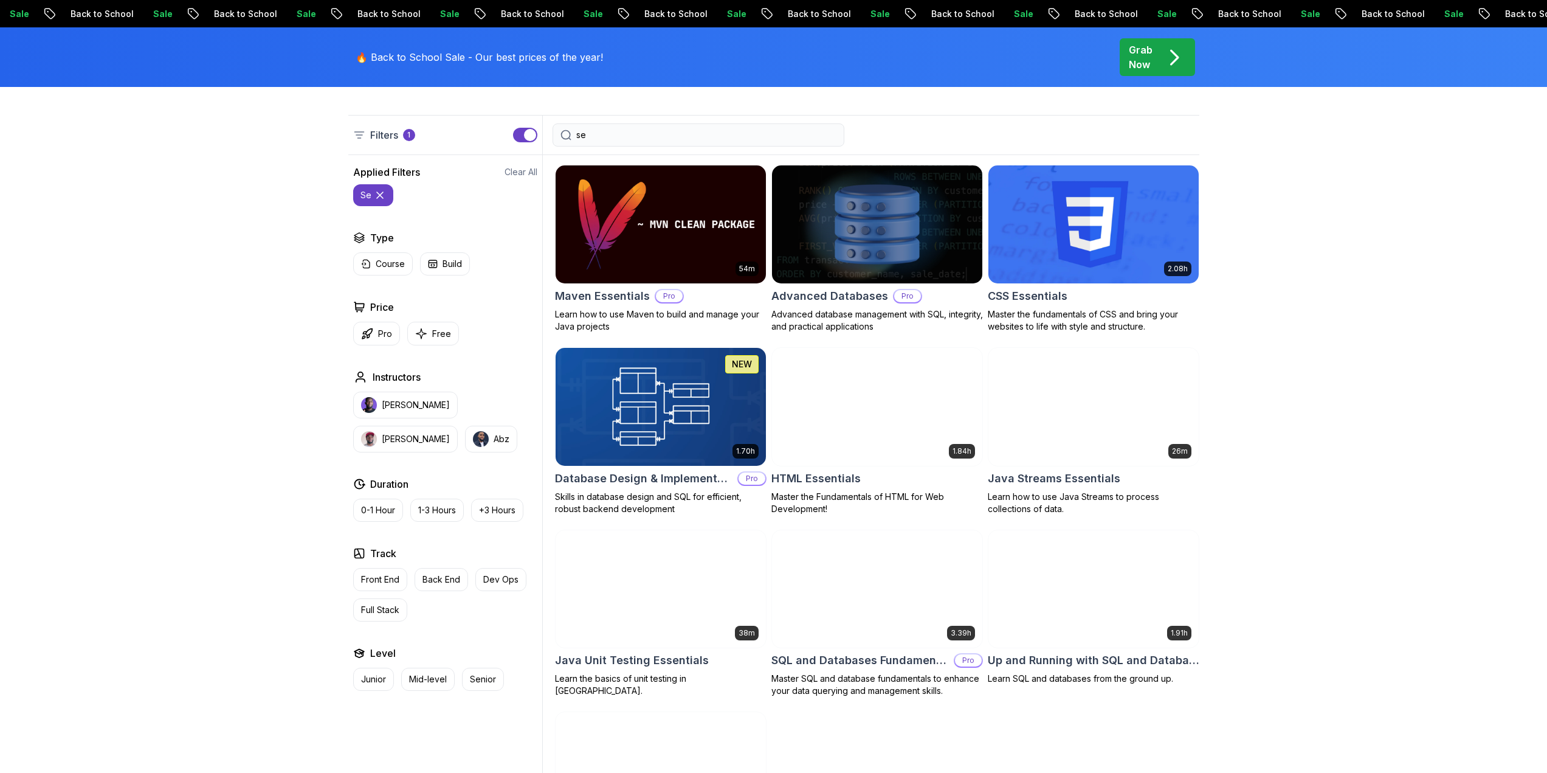 Image resolution: width=1547 pixels, height=773 pixels. Describe the element at coordinates (497, 510) in the screenshot. I see `p: +3 Hours` at that location.